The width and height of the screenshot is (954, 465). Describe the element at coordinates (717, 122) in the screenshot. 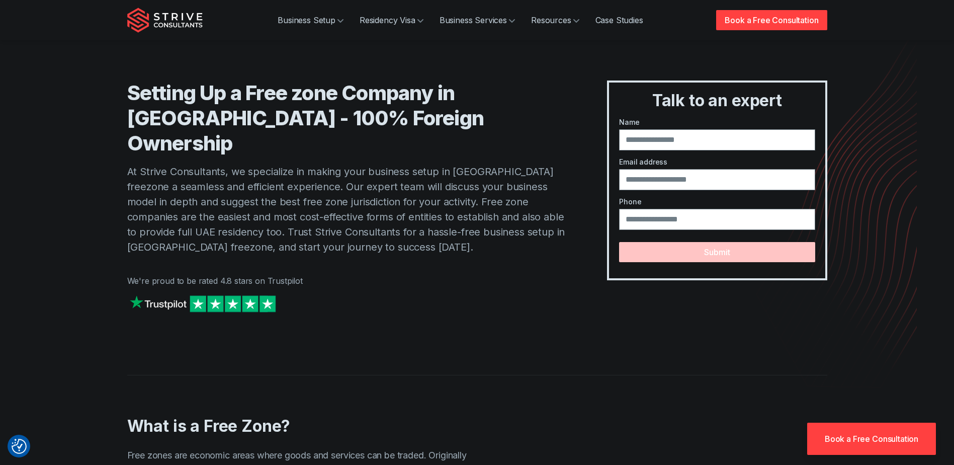

I see `label: Name` at that location.